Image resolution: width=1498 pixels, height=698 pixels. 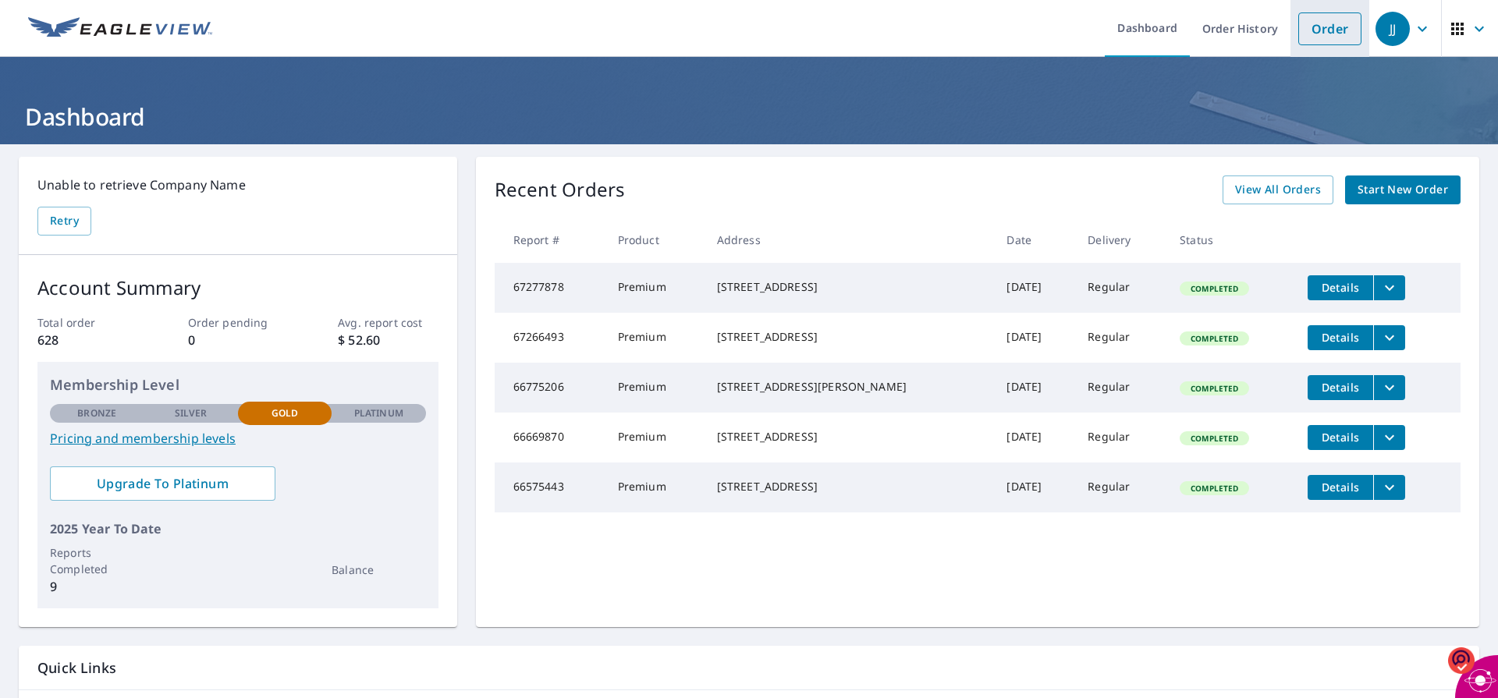 I want to click on p: Platinum, so click(x=378, y=413).